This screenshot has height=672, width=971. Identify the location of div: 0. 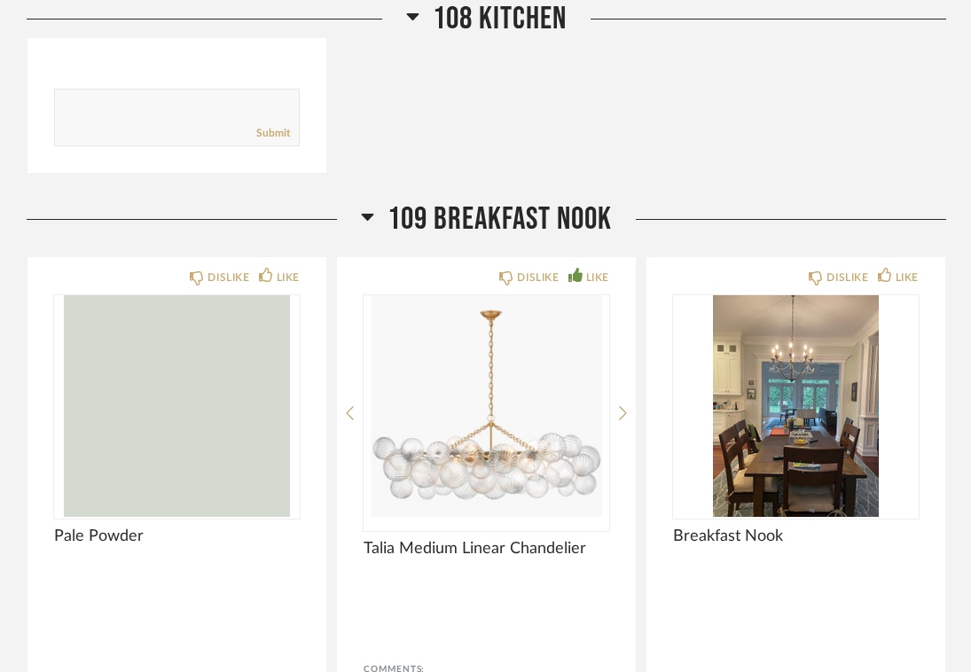
(486, 406).